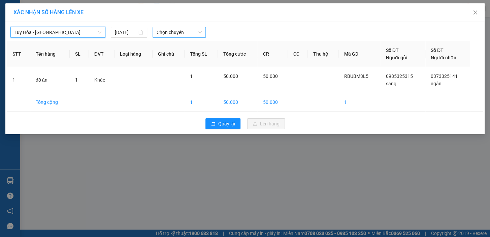 The image size is (490, 237). What do you see at coordinates (298, 54) in the screenshot?
I see `th: CC` at bounding box center [298, 54].